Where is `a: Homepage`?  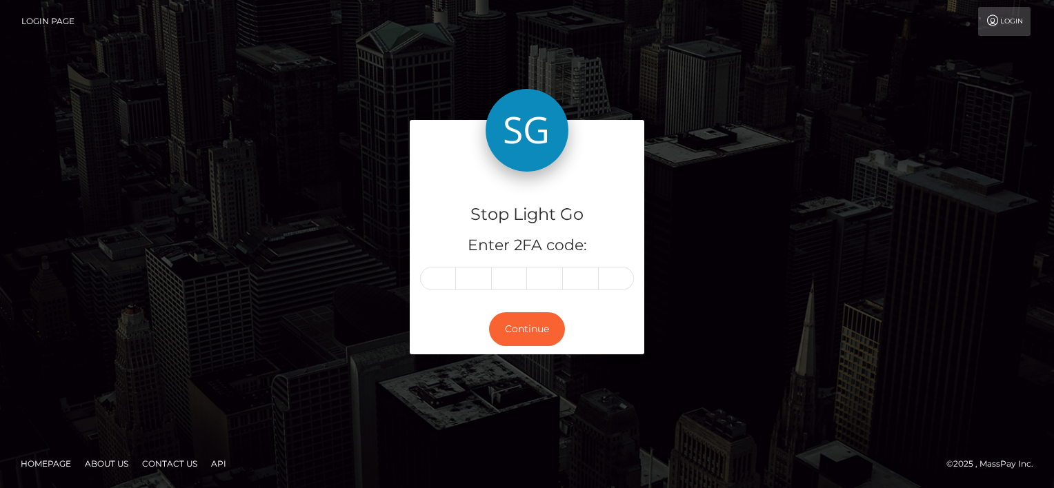 a: Homepage is located at coordinates (46, 463).